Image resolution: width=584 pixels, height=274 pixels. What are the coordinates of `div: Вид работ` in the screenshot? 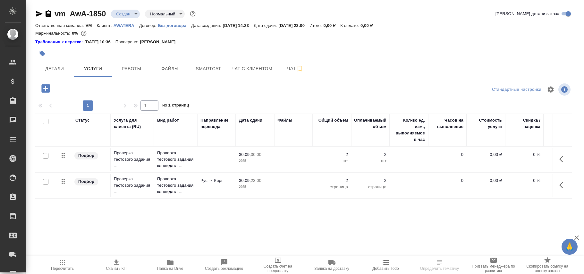 It's located at (168, 120).